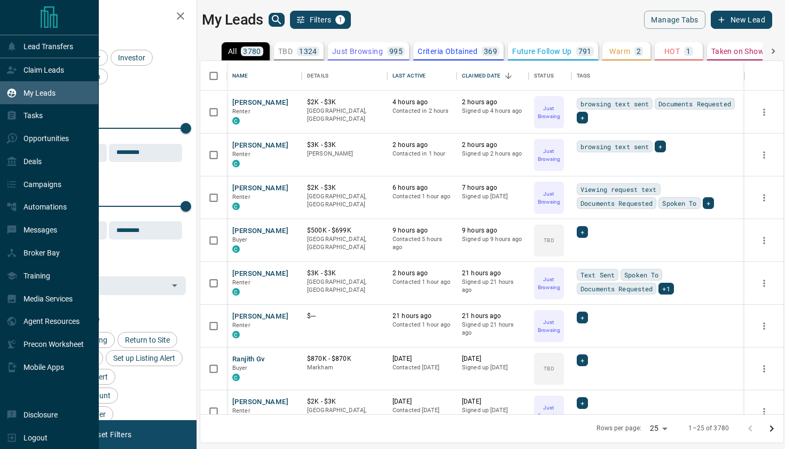  Describe the element at coordinates (422, 111) in the screenshot. I see `p: Contacted in 2 hours` at that location.